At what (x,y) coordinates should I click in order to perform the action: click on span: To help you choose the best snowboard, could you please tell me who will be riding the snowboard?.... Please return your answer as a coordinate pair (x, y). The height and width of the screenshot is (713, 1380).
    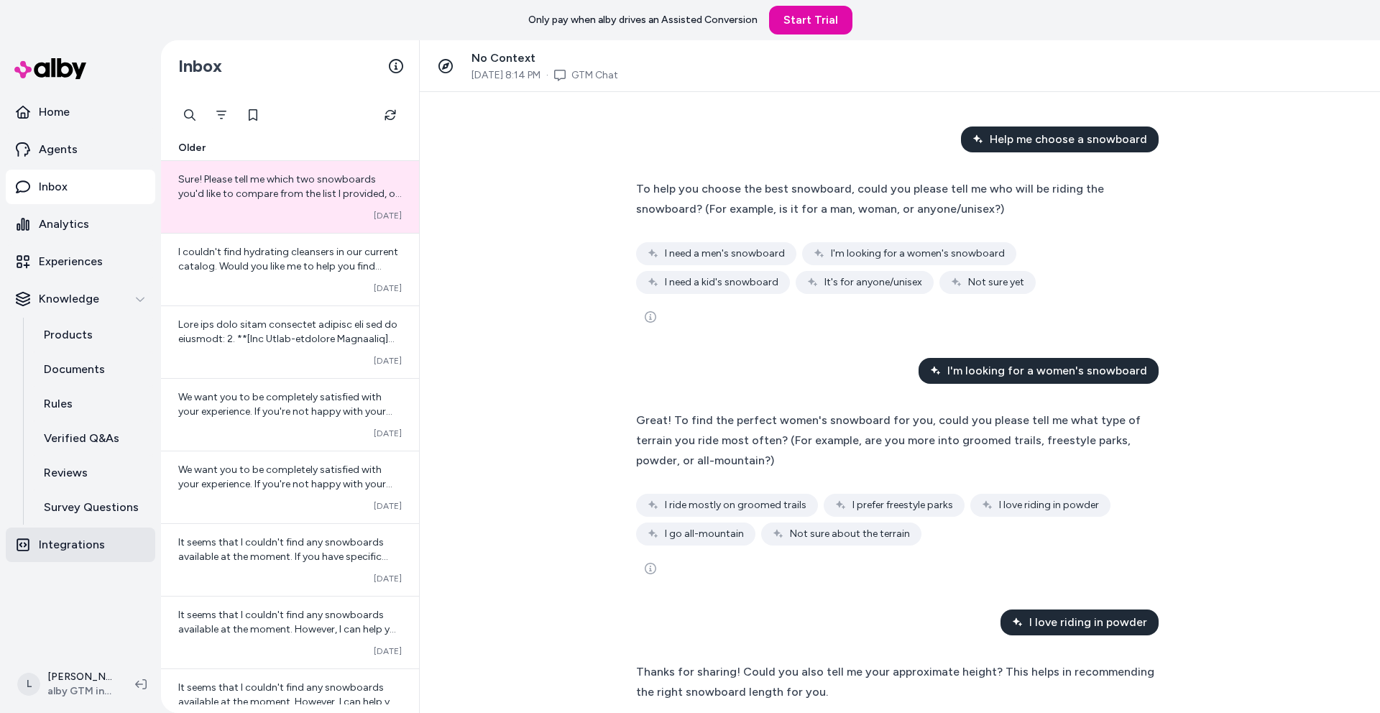
    Looking at the image, I should click on (870, 198).